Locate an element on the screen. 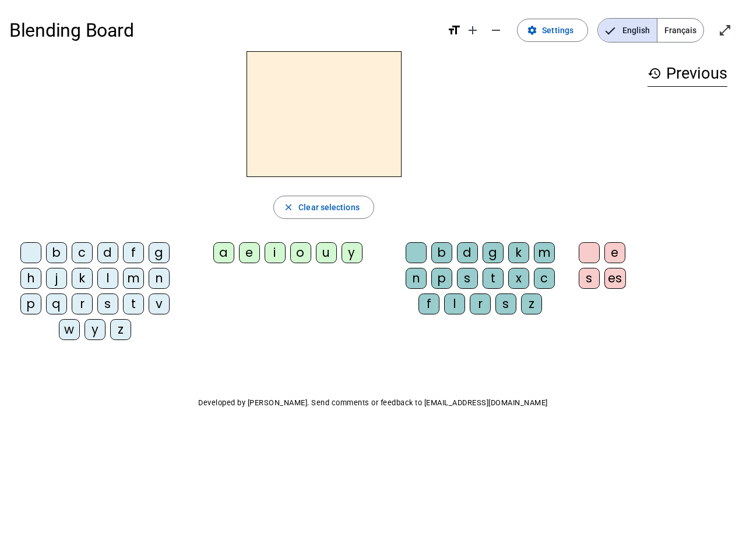 The height and width of the screenshot is (559, 746). button: Enter full screen is located at coordinates (725, 30).